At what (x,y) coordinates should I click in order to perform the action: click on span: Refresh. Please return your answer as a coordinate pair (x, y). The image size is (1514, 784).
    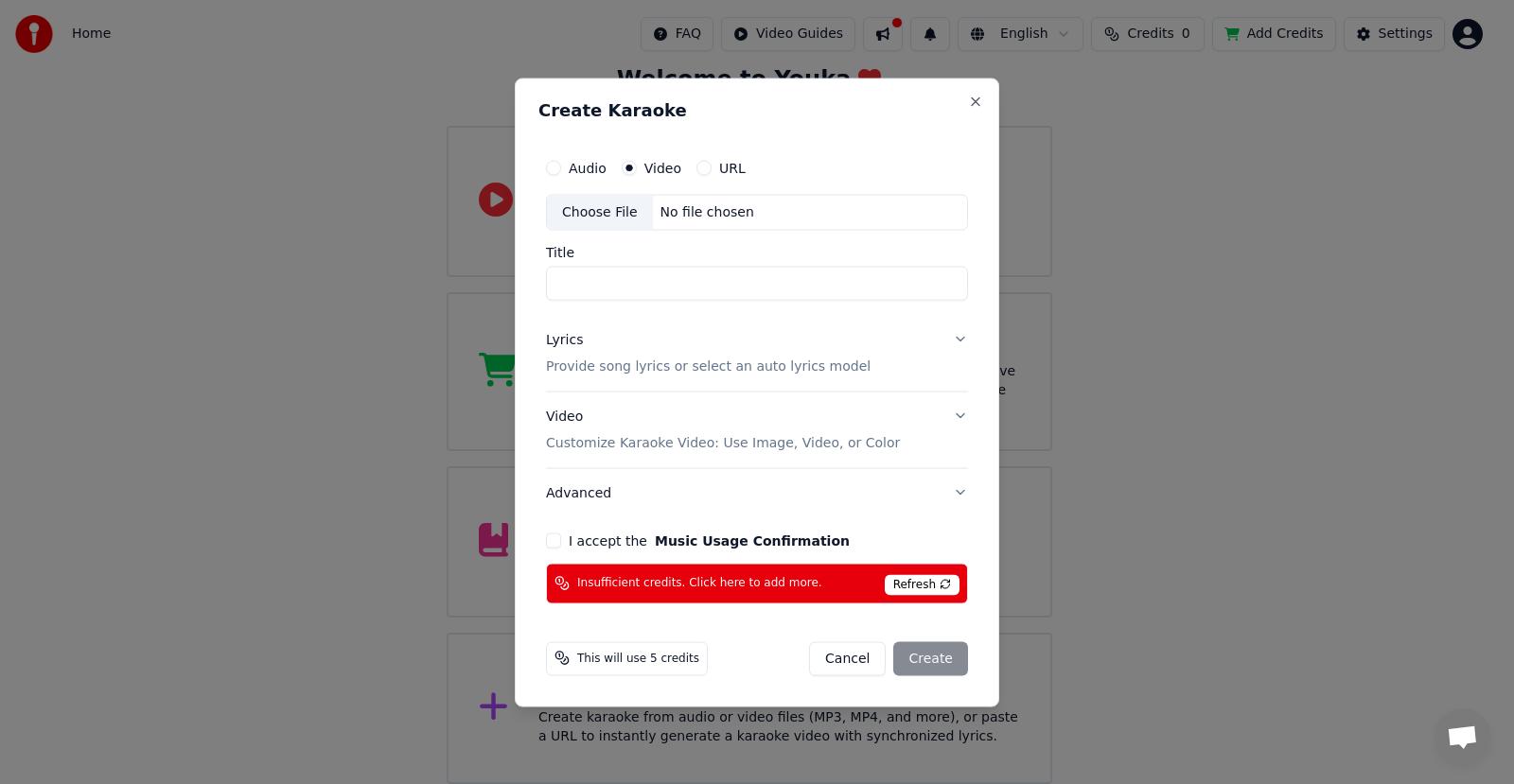
    Looking at the image, I should click on (922, 584).